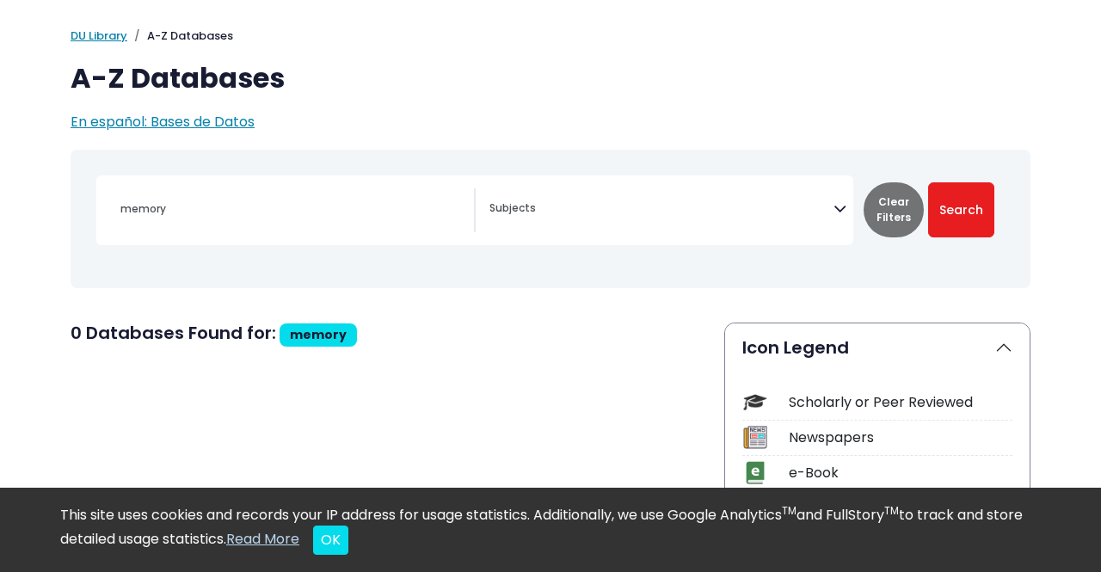 The image size is (1101, 572). Describe the element at coordinates (318, 335) in the screenshot. I see `span: memory` at that location.